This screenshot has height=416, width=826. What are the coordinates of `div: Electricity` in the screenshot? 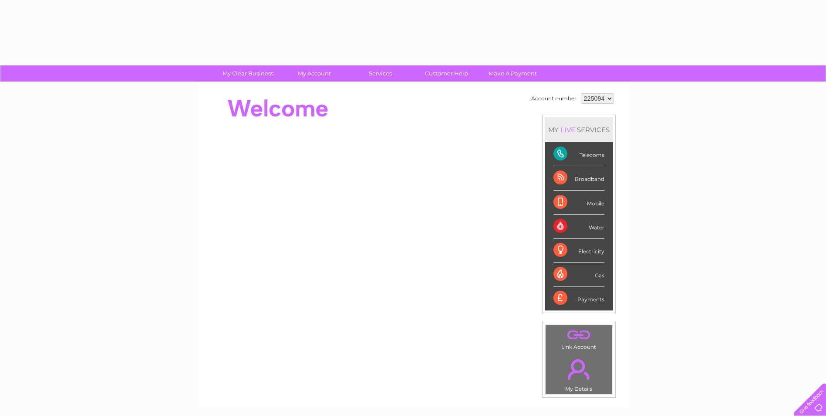 It's located at (579, 250).